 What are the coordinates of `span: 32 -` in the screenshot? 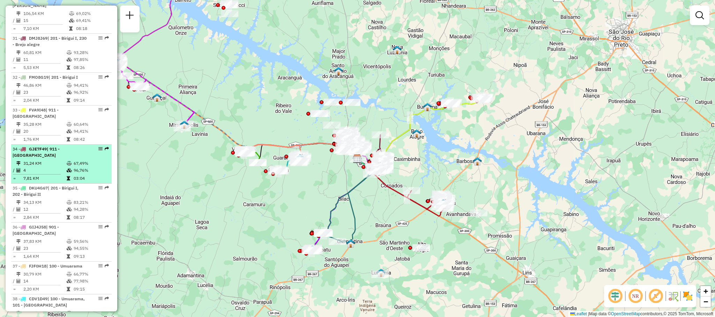 It's located at (45, 77).